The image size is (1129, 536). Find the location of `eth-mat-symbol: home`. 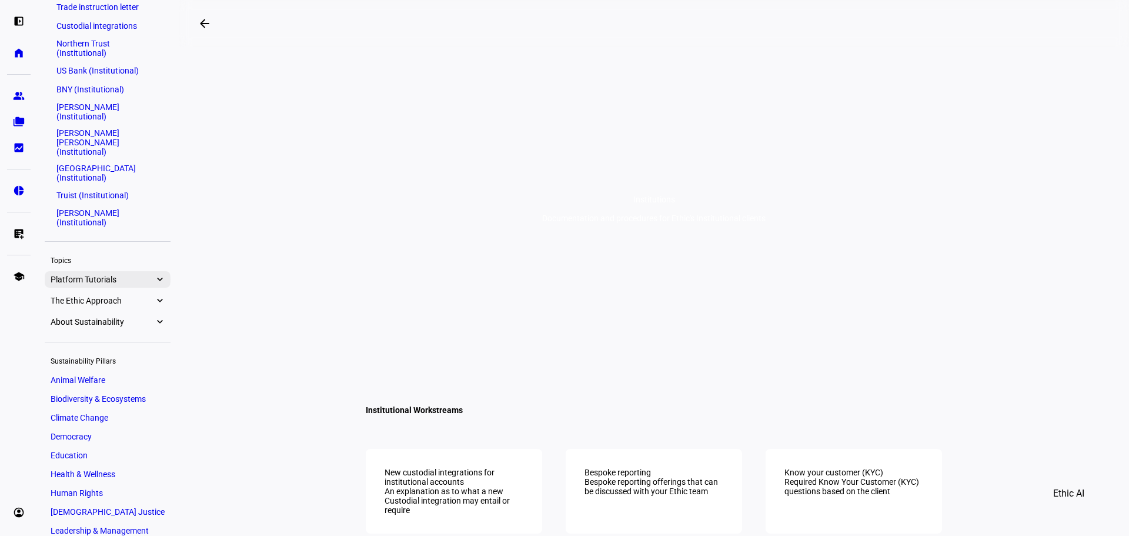

eth-mat-symbol: home is located at coordinates (19, 53).